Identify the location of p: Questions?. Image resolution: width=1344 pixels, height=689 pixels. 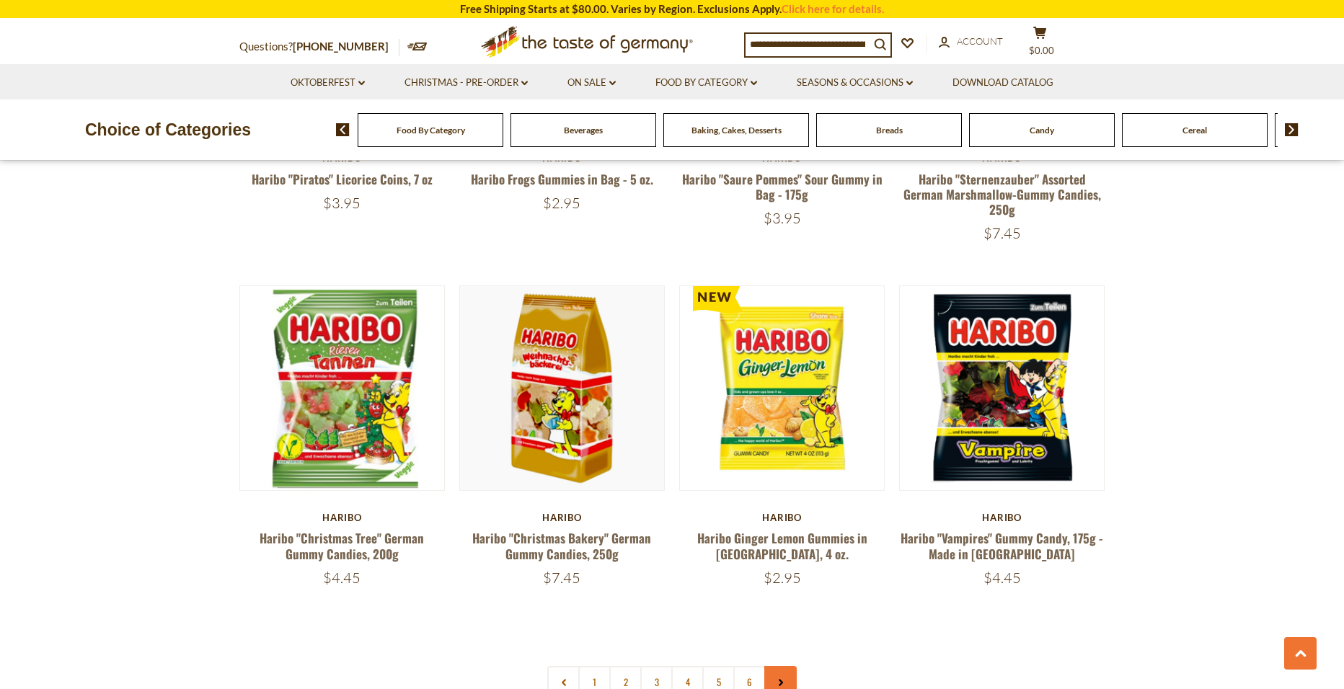
(319, 47).